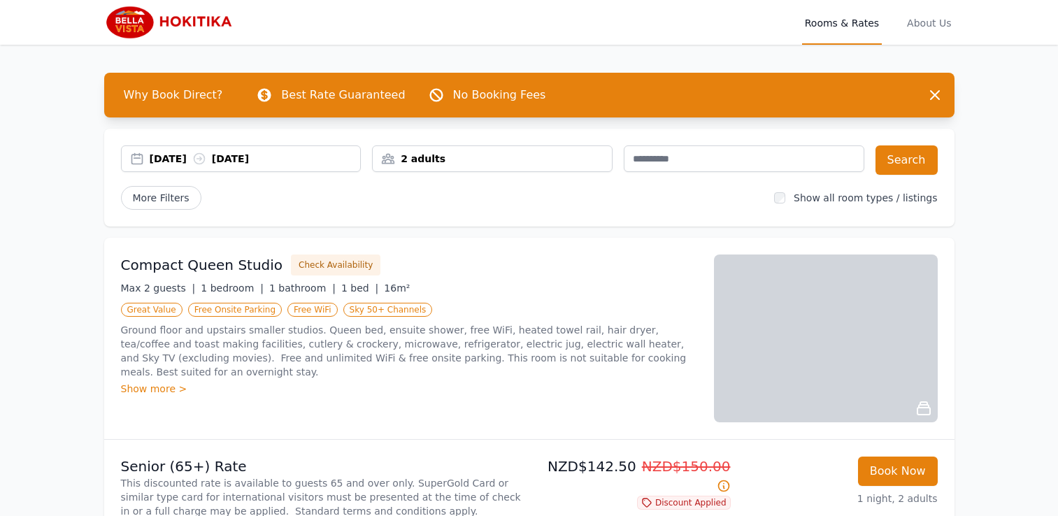 This screenshot has height=516, width=1058. I want to click on button: Book Now, so click(898, 471).